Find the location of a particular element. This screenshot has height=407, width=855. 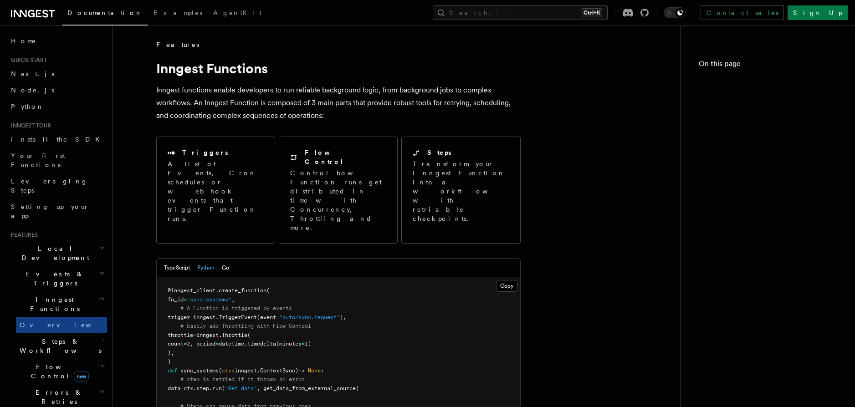

span: Setting up your app is located at coordinates (50, 211).